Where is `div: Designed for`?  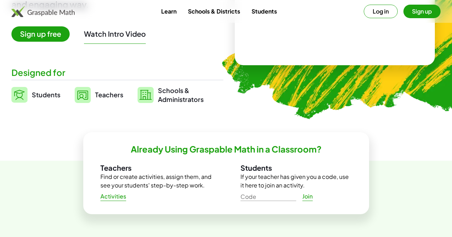
div: Designed for is located at coordinates (117, 72).